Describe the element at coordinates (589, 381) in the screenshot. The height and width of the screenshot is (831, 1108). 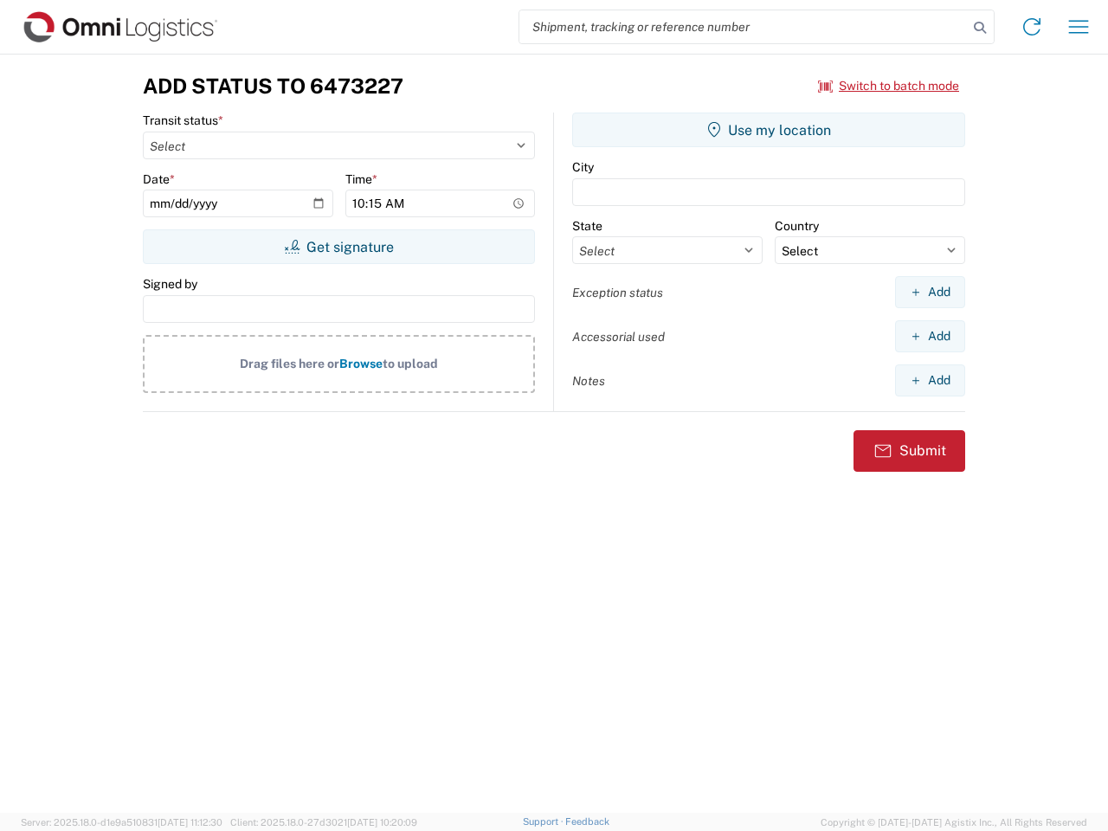
I see `label: Notes` at that location.